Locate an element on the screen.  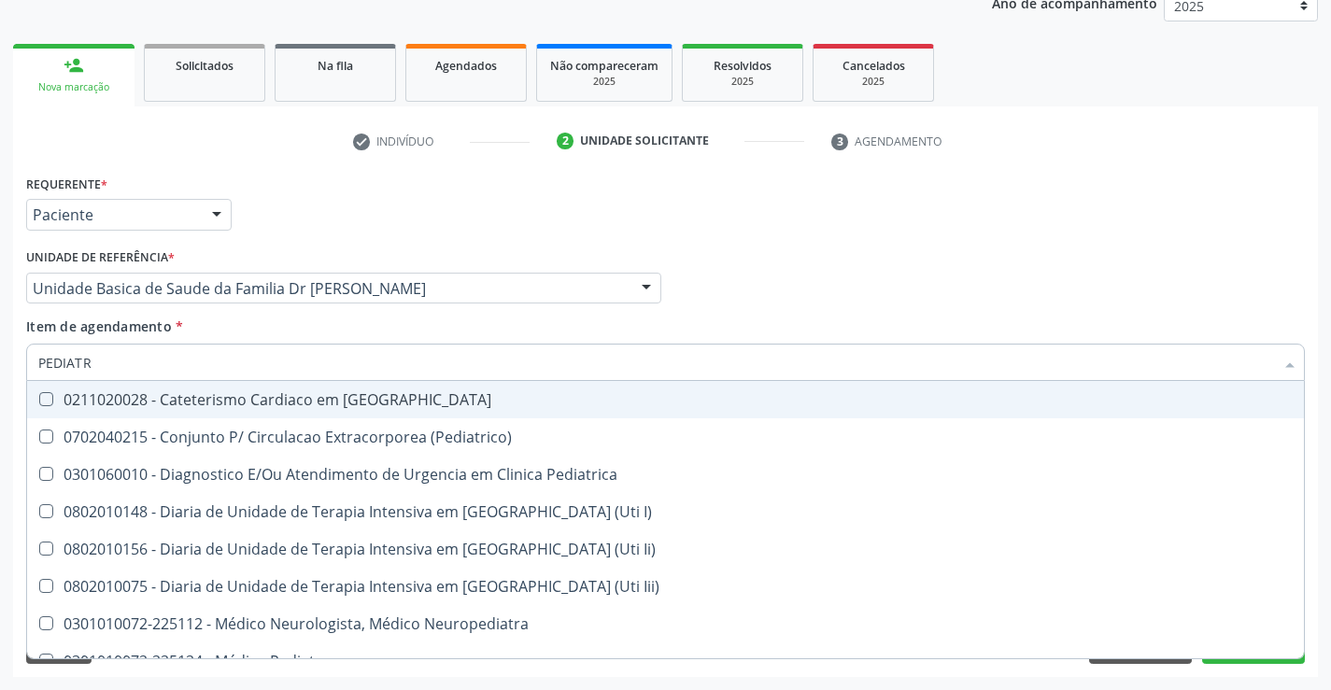
label: Unidade de referência is located at coordinates (100, 258).